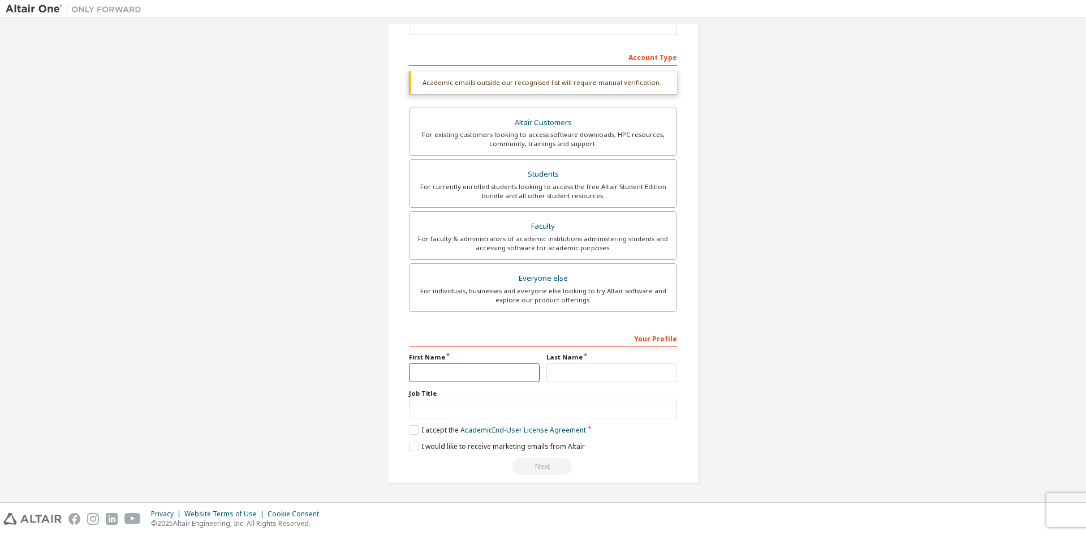 The image size is (1086, 535). What do you see at coordinates (543, 139) in the screenshot?
I see `div: For existing customers looking to access software downloads, HPC resources, community, trainings ...` at bounding box center [543, 139].